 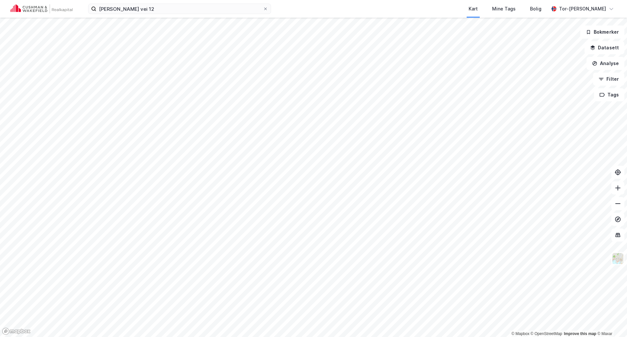 I want to click on input: Søk på adresse, matrikkel, gårdeiere, leietakere eller personer, so click(x=180, y=9).